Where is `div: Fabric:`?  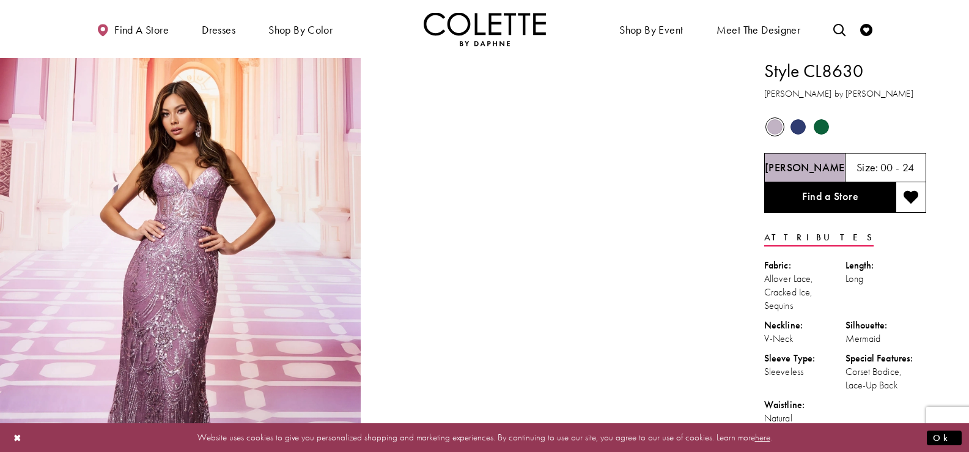 div: Fabric: is located at coordinates (805, 265).